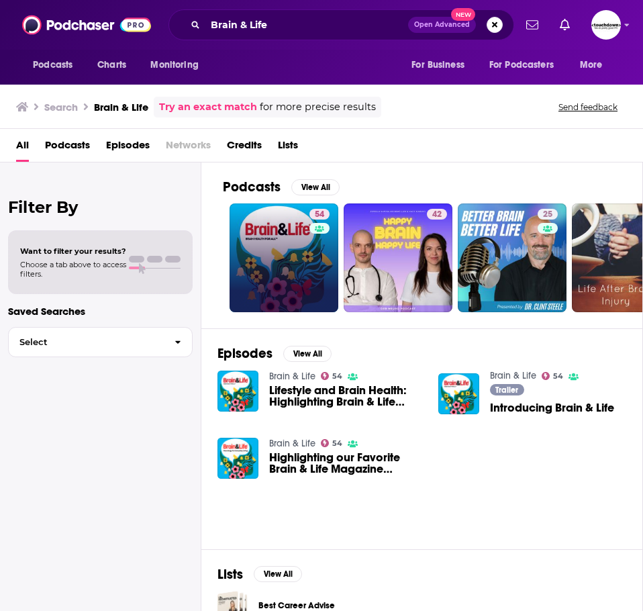 This screenshot has width=643, height=611. What do you see at coordinates (174, 65) in the screenshot?
I see `span: Monitoring` at bounding box center [174, 65].